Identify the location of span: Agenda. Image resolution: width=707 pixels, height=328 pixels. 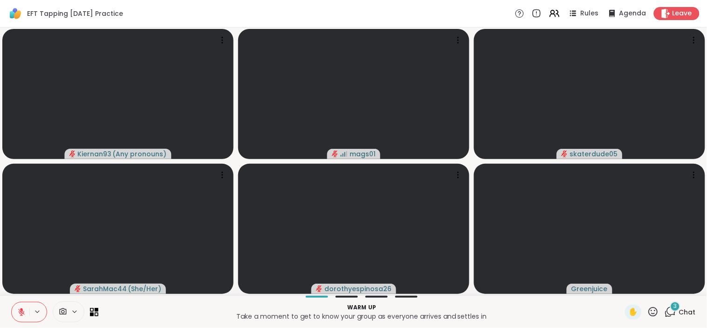
(633, 14).